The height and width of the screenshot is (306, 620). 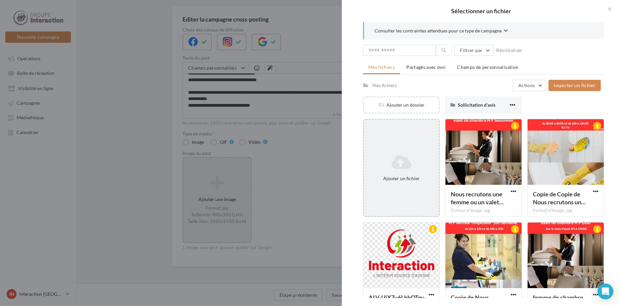 What do you see at coordinates (441, 31) in the screenshot?
I see `button: Consulter les contraintes attendues pour ce type de campagne` at bounding box center [441, 31].